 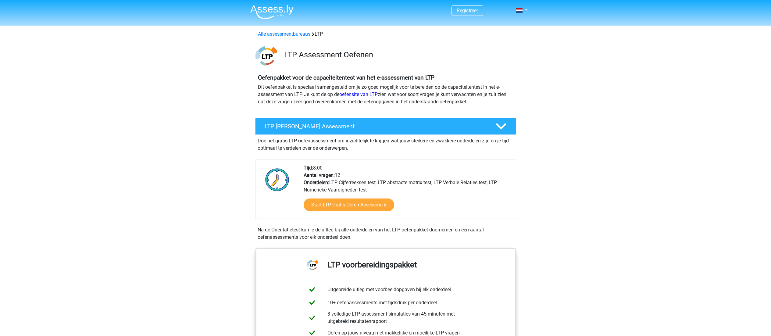 I want to click on b: Aantal vragen:, so click(x=319, y=175).